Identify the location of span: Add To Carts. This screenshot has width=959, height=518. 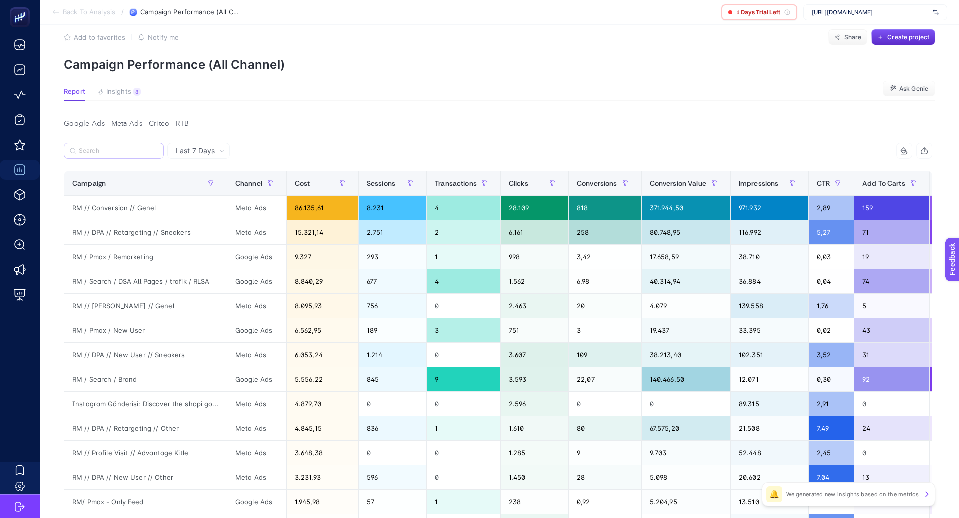
(884, 183).